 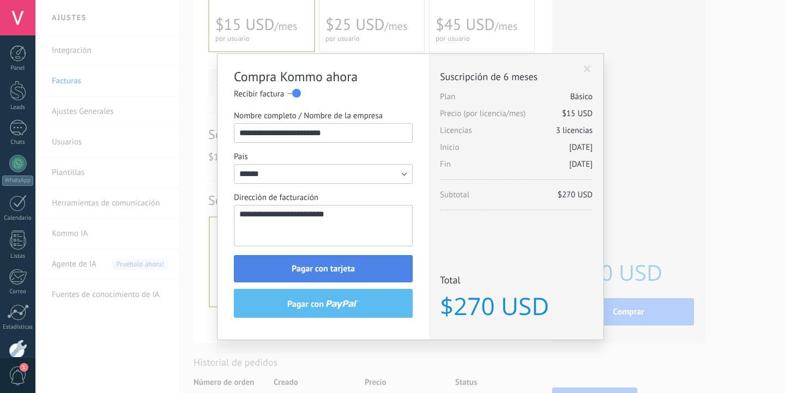 I want to click on span: Básico, so click(x=581, y=96).